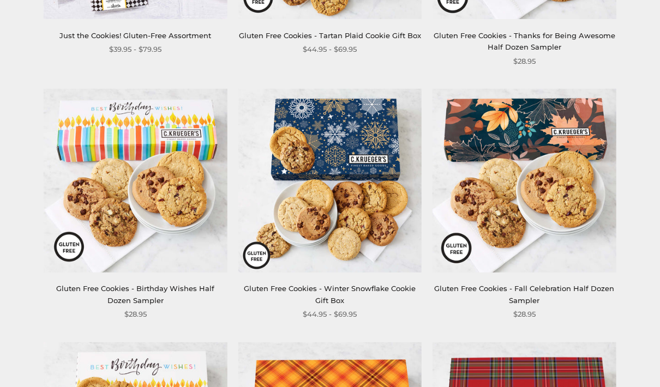 This screenshot has height=387, width=660. I want to click on img: Gluten Free Cookies - Winter Snowflake Cookie Gift Box, so click(330, 181).